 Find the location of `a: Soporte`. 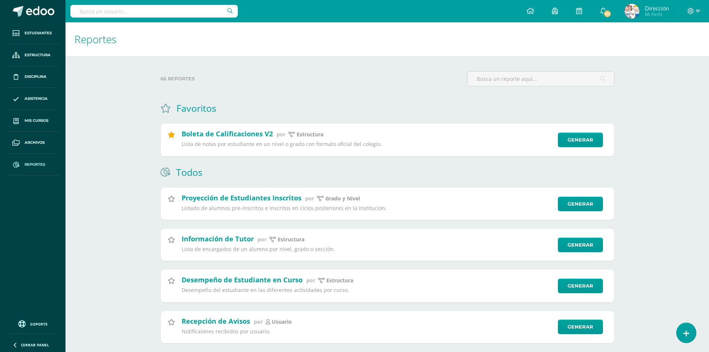

a: Soporte is located at coordinates (33, 323).